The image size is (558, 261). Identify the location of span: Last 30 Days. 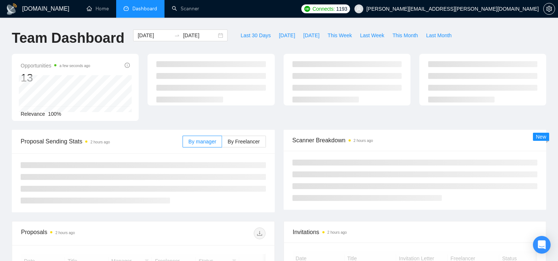
(255, 35).